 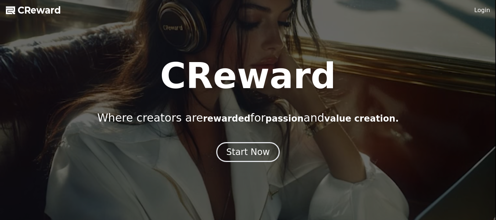 I want to click on span: rewarded, so click(x=227, y=119).